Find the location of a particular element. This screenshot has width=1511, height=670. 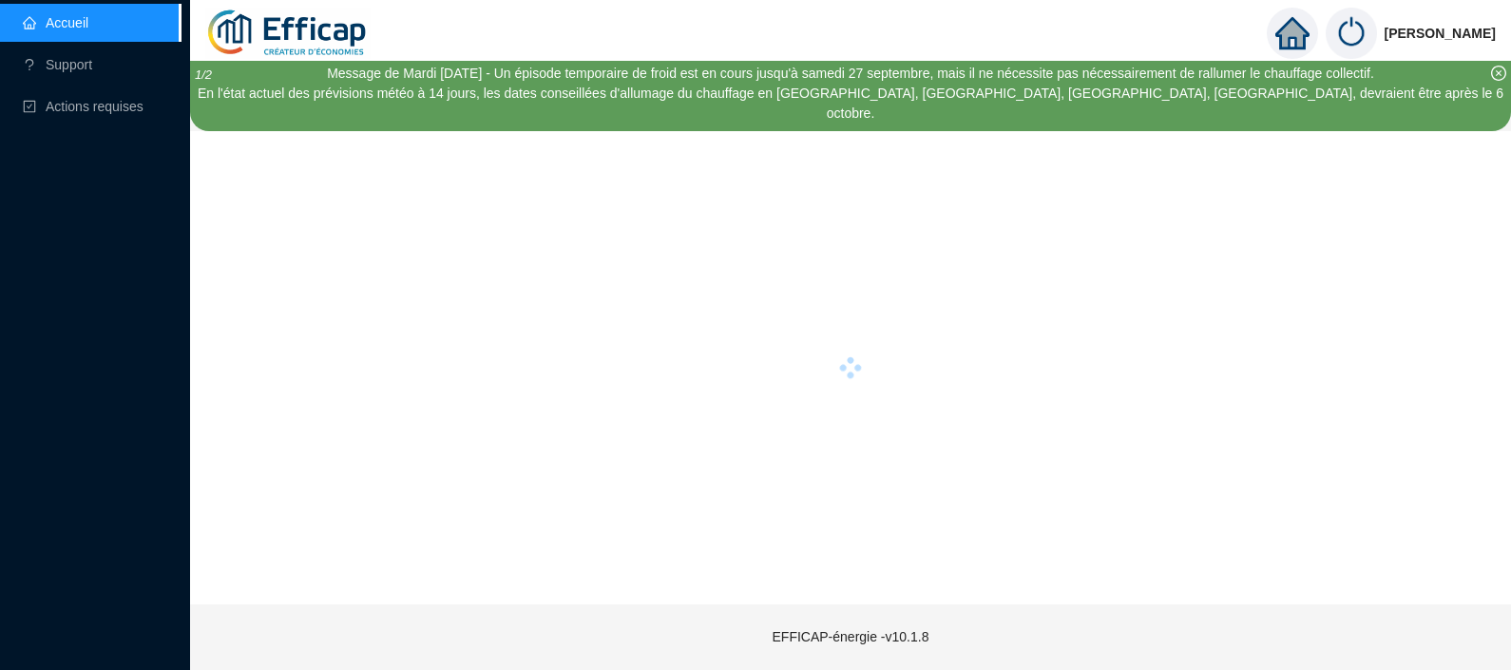

img: power is located at coordinates (1352, 33).